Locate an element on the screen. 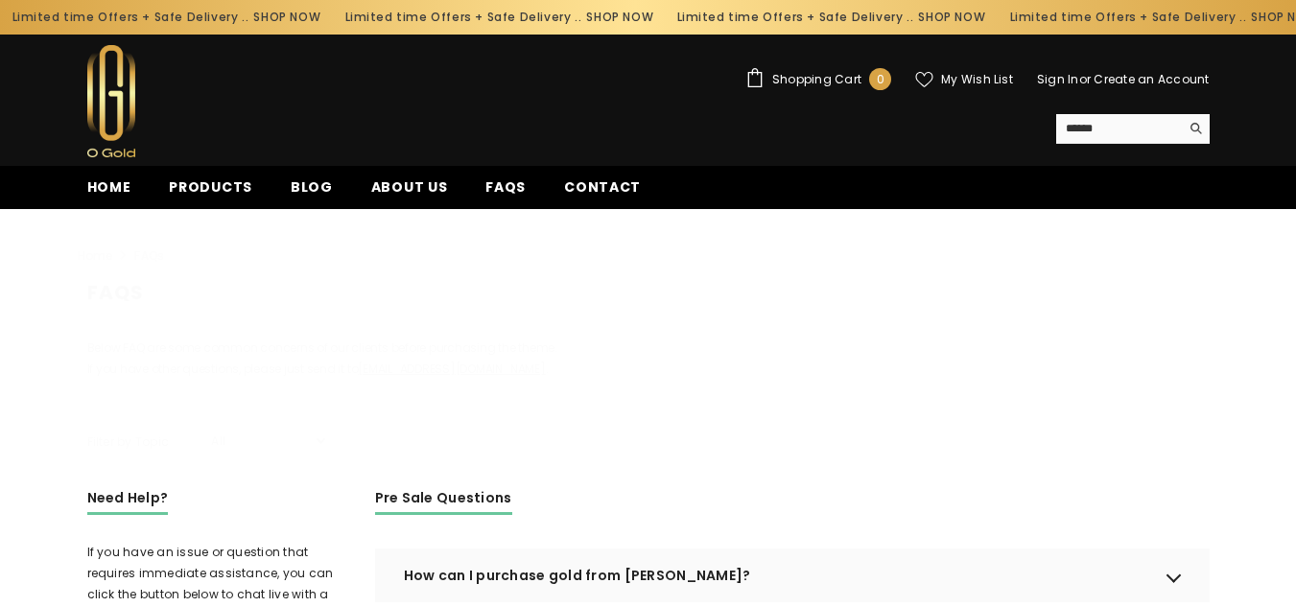  nav: breadcrumbs is located at coordinates (639, 256).